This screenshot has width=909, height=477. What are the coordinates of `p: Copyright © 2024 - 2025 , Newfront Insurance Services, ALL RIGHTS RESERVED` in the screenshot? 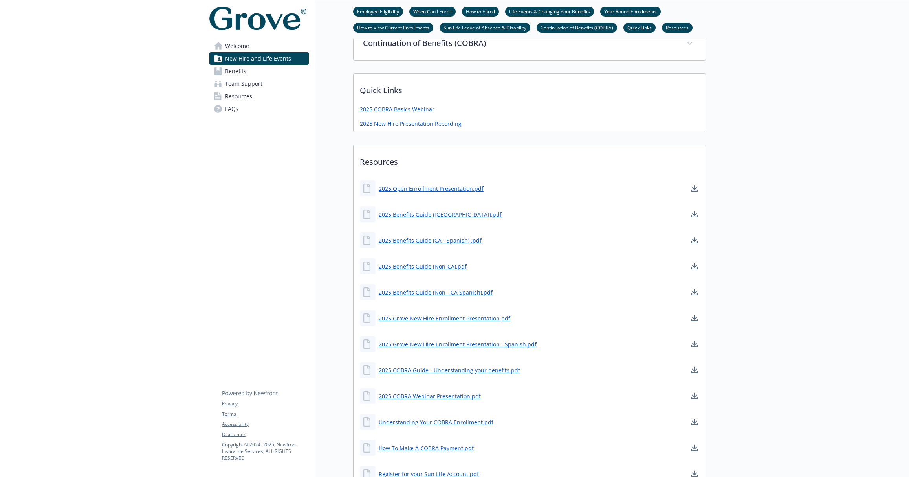 It's located at (265, 451).